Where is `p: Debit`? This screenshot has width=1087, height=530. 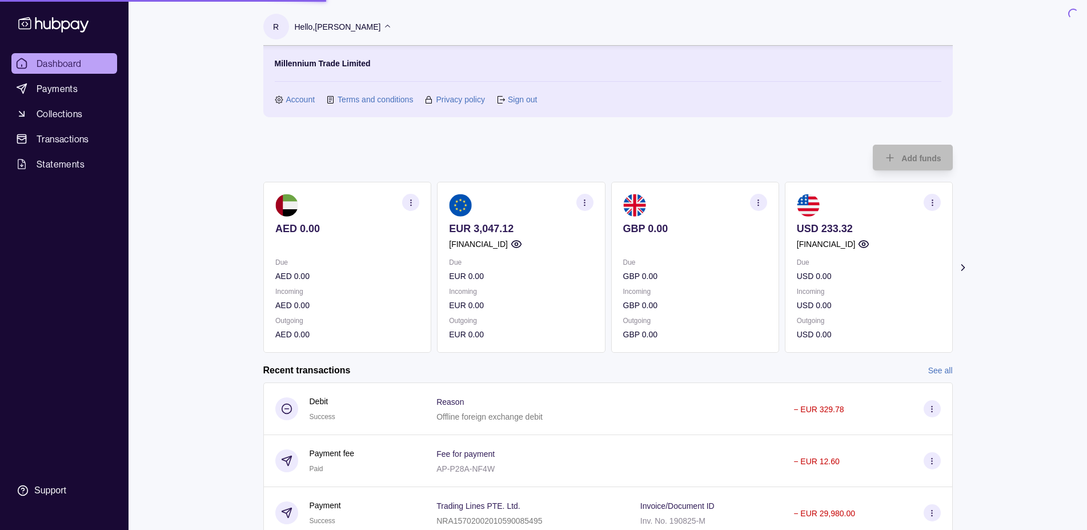
p: Debit is located at coordinates (322, 401).